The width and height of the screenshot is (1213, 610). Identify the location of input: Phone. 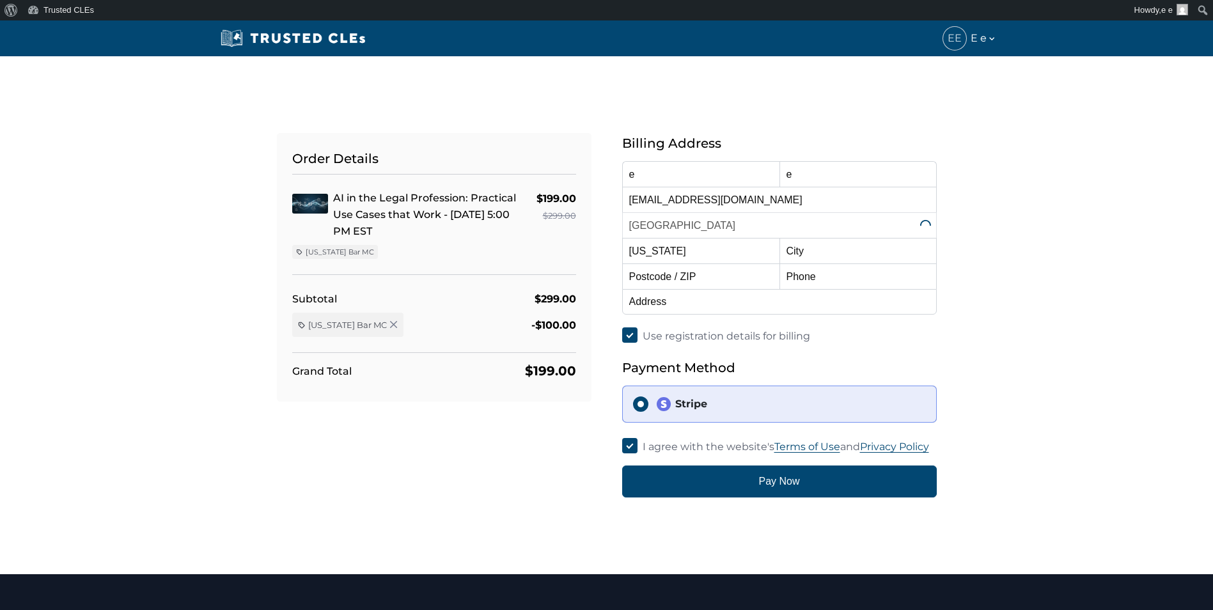
(858, 276).